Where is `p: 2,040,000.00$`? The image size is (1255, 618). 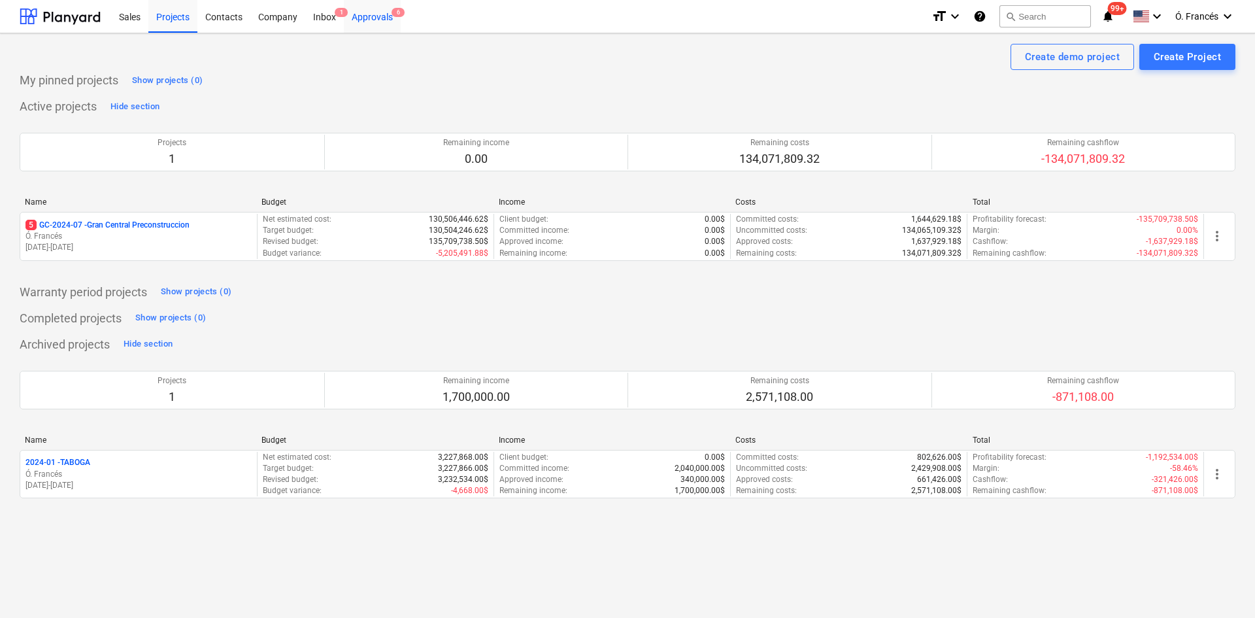 p: 2,040,000.00$ is located at coordinates (700, 468).